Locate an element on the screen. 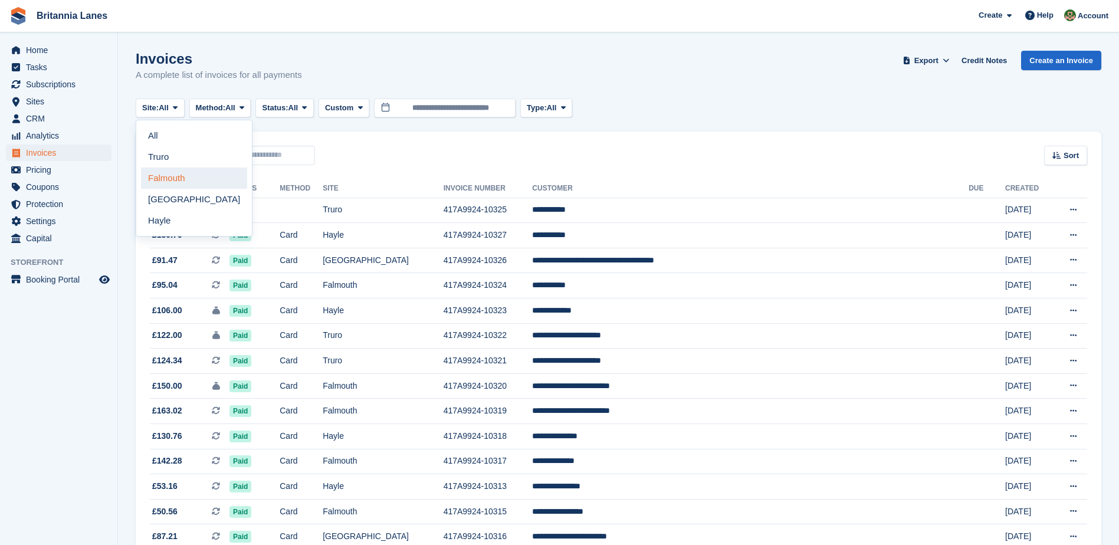 The height and width of the screenshot is (545, 1119). span: Method: is located at coordinates (211, 108).